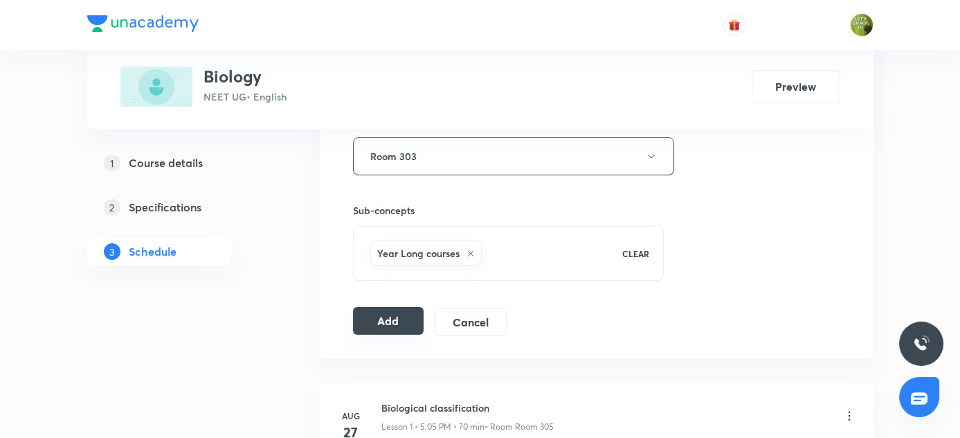 This screenshot has width=960, height=438. Describe the element at coordinates (922, 343) in the screenshot. I see `img: ttu` at that location.